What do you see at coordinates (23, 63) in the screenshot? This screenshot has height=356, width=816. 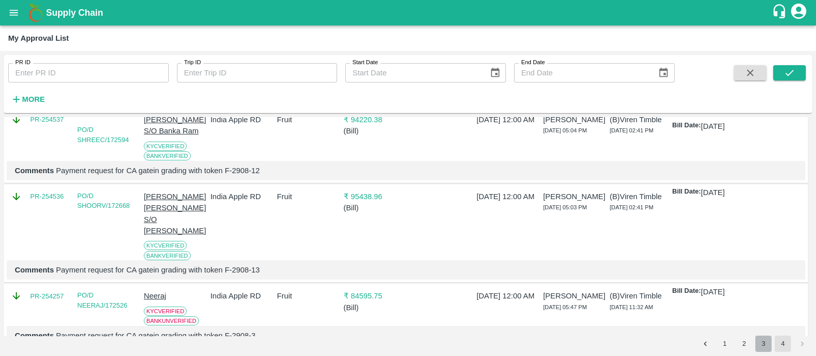 I see `label: PR ID` at bounding box center [23, 63].